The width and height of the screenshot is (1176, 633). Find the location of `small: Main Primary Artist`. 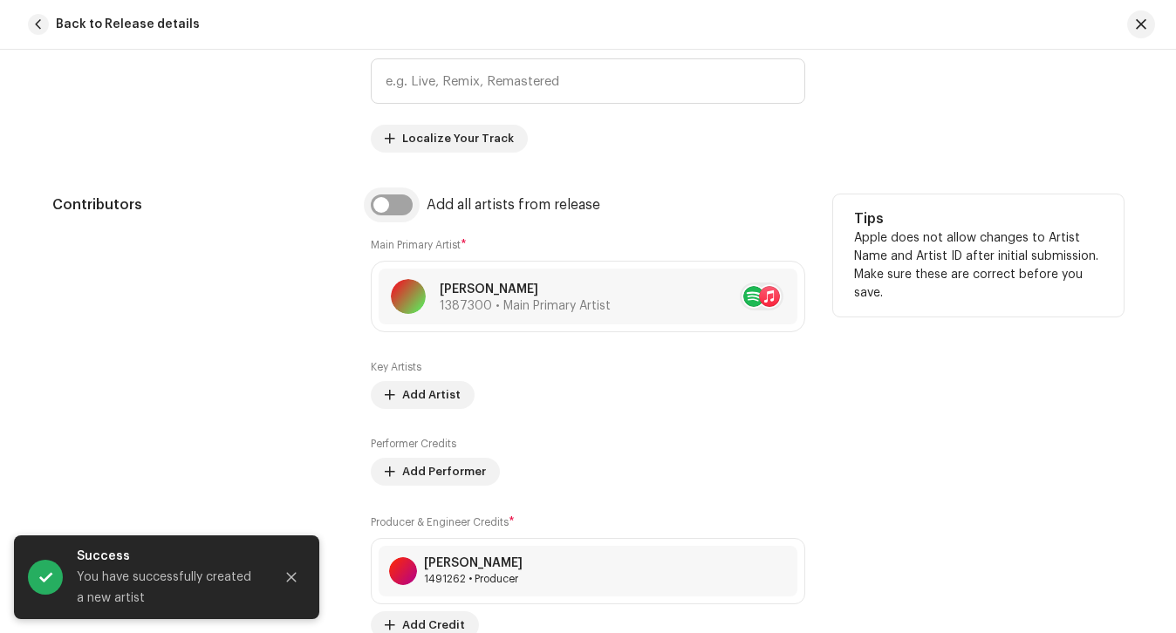

small: Main Primary Artist is located at coordinates (415, 245).